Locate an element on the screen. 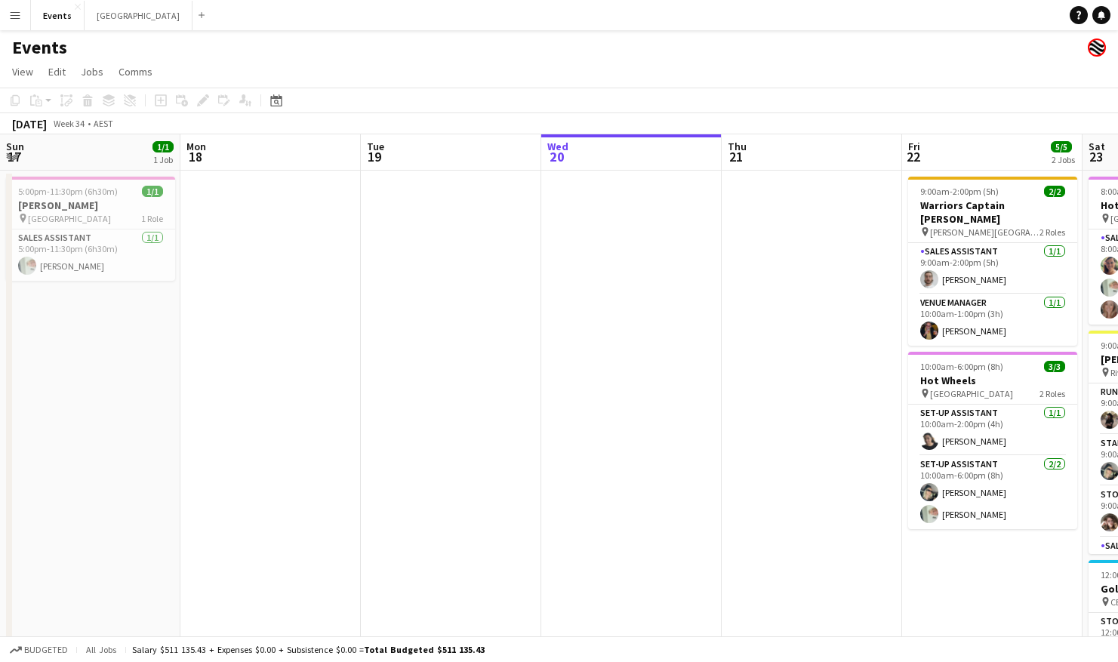 Image resolution: width=1118 pixels, height=662 pixels. span: 23 is located at coordinates (1096, 156).